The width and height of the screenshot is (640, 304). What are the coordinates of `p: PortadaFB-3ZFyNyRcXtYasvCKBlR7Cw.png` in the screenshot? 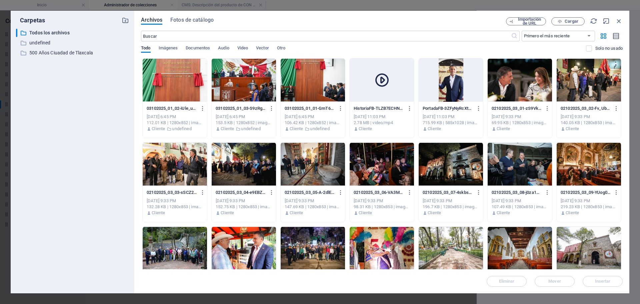 It's located at (448, 108).